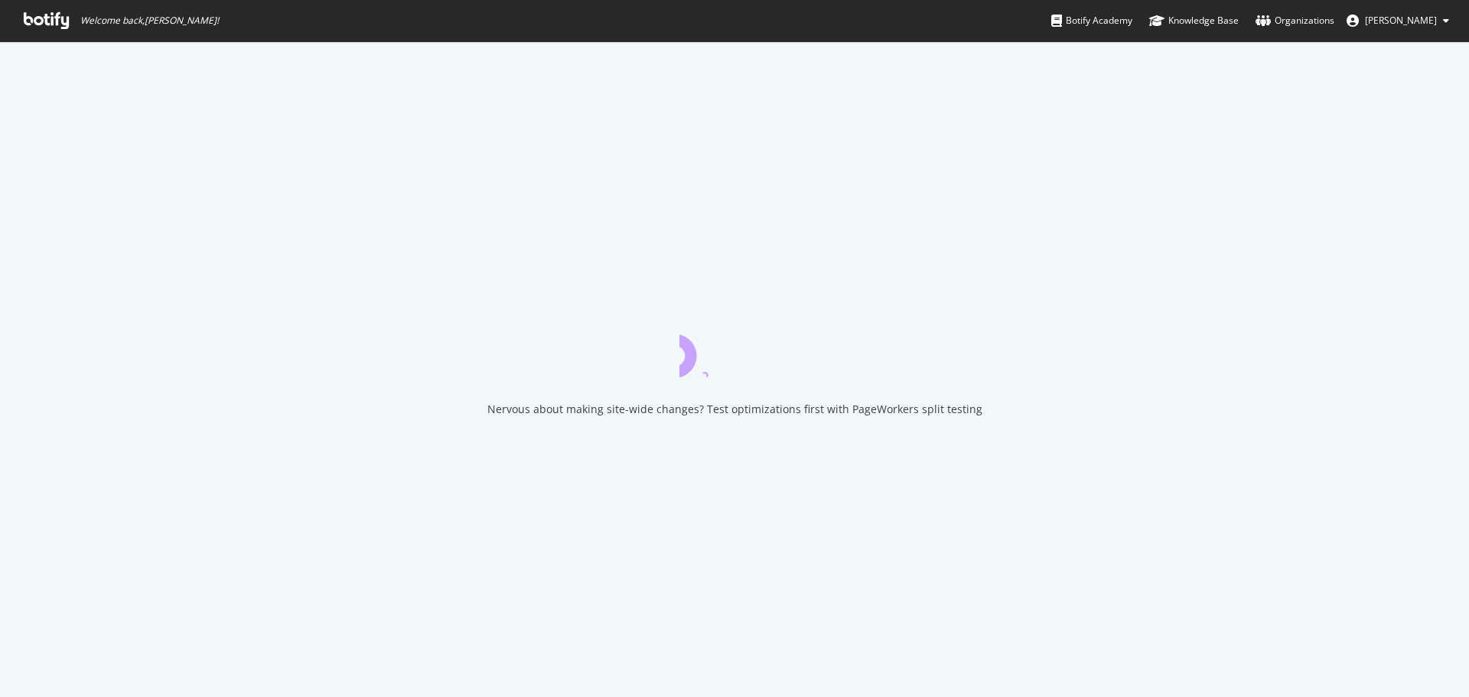  I want to click on div: animation, so click(734, 350).